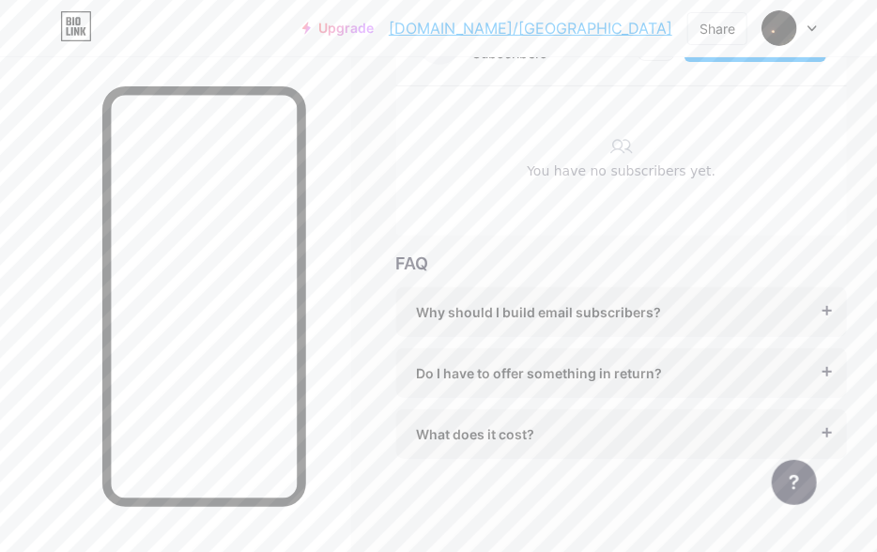 This screenshot has height=552, width=877. What do you see at coordinates (779, 28) in the screenshot?
I see `img: gina purwaningtias` at bounding box center [779, 28].